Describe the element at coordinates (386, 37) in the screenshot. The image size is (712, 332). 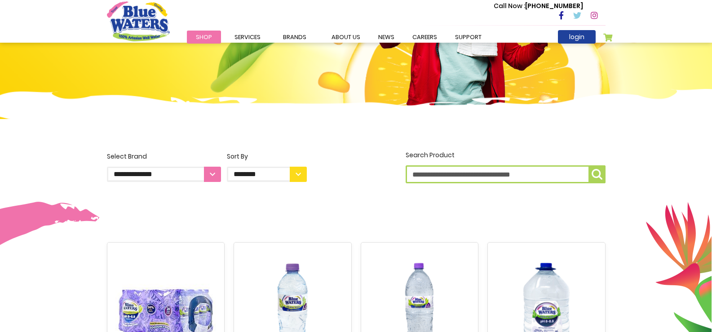
I see `a: News` at that location.